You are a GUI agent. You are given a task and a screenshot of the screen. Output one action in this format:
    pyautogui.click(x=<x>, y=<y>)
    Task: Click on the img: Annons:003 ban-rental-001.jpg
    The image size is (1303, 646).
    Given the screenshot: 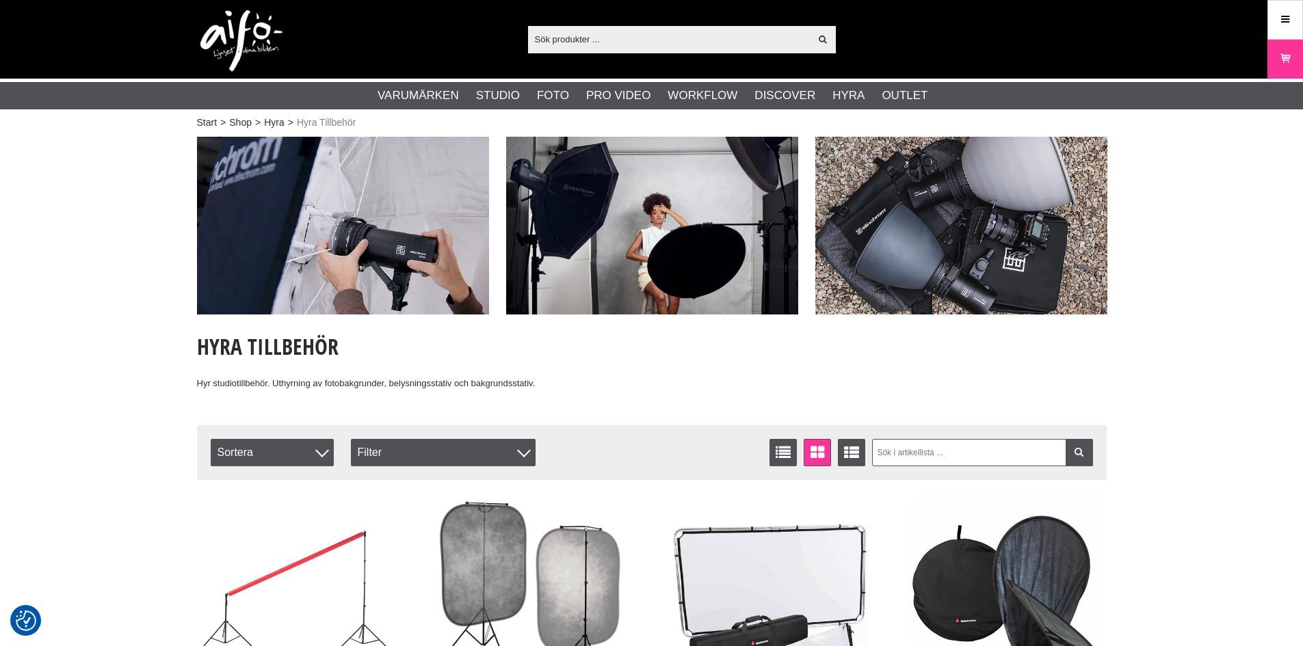 What is the action you would take?
    pyautogui.click(x=961, y=226)
    